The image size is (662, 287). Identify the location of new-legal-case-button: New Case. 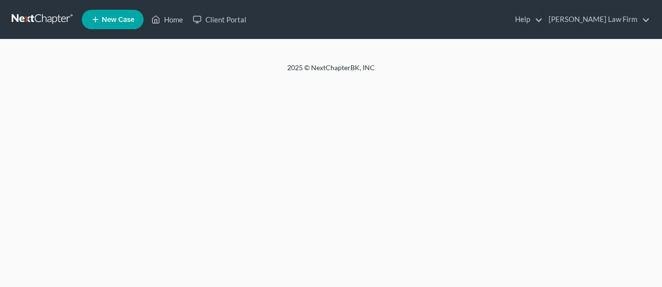
(112, 19).